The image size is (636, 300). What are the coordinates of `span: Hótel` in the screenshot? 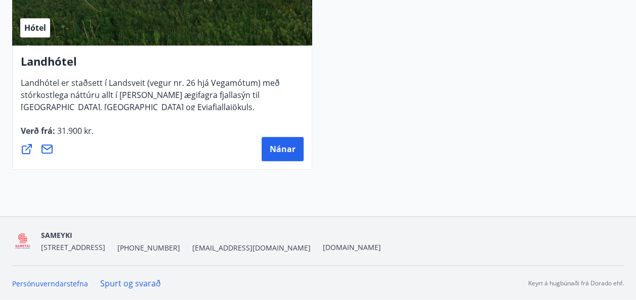 It's located at (35, 28).